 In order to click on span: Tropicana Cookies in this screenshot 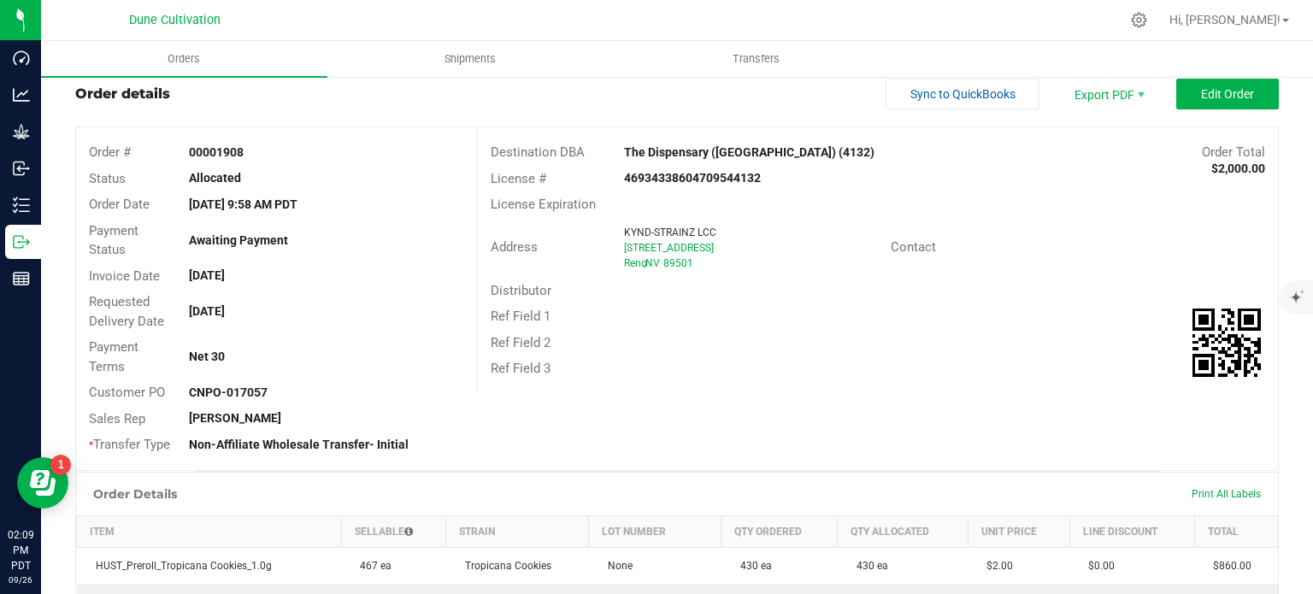, I will do `click(504, 566)`.